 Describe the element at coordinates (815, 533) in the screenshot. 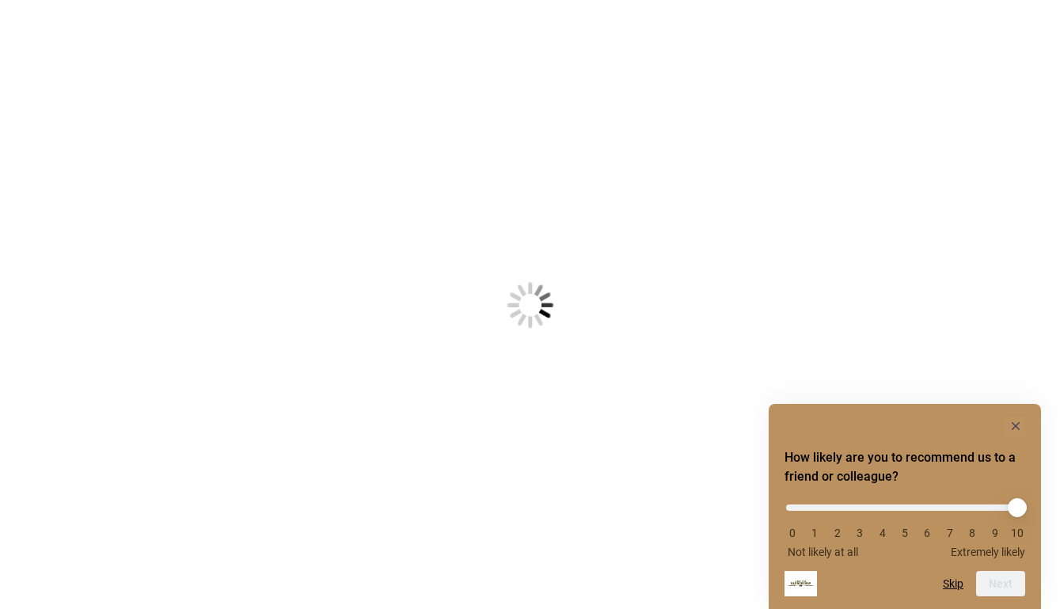

I see `li: 1` at that location.